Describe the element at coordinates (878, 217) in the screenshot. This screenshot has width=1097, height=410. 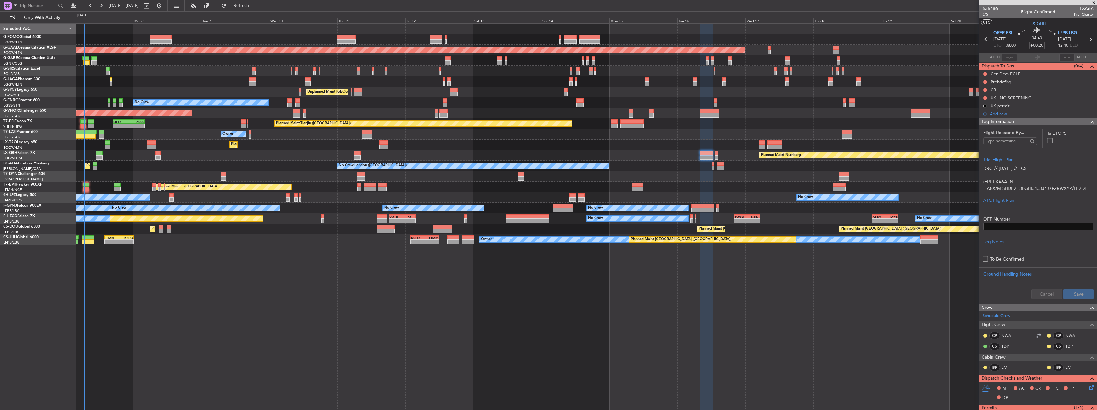
I see `div: KSEA` at that location.